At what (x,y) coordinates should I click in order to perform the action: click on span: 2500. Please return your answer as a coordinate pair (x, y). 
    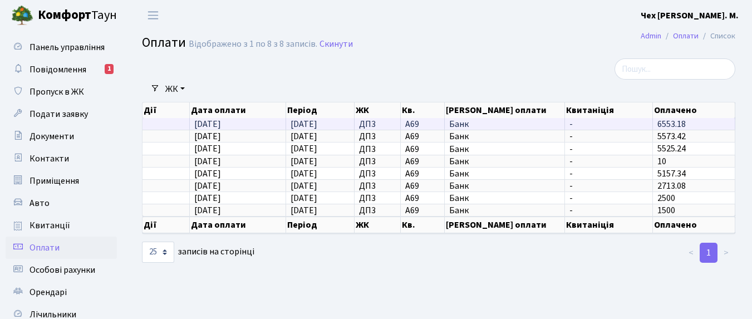
    Looking at the image, I should click on (666, 198).